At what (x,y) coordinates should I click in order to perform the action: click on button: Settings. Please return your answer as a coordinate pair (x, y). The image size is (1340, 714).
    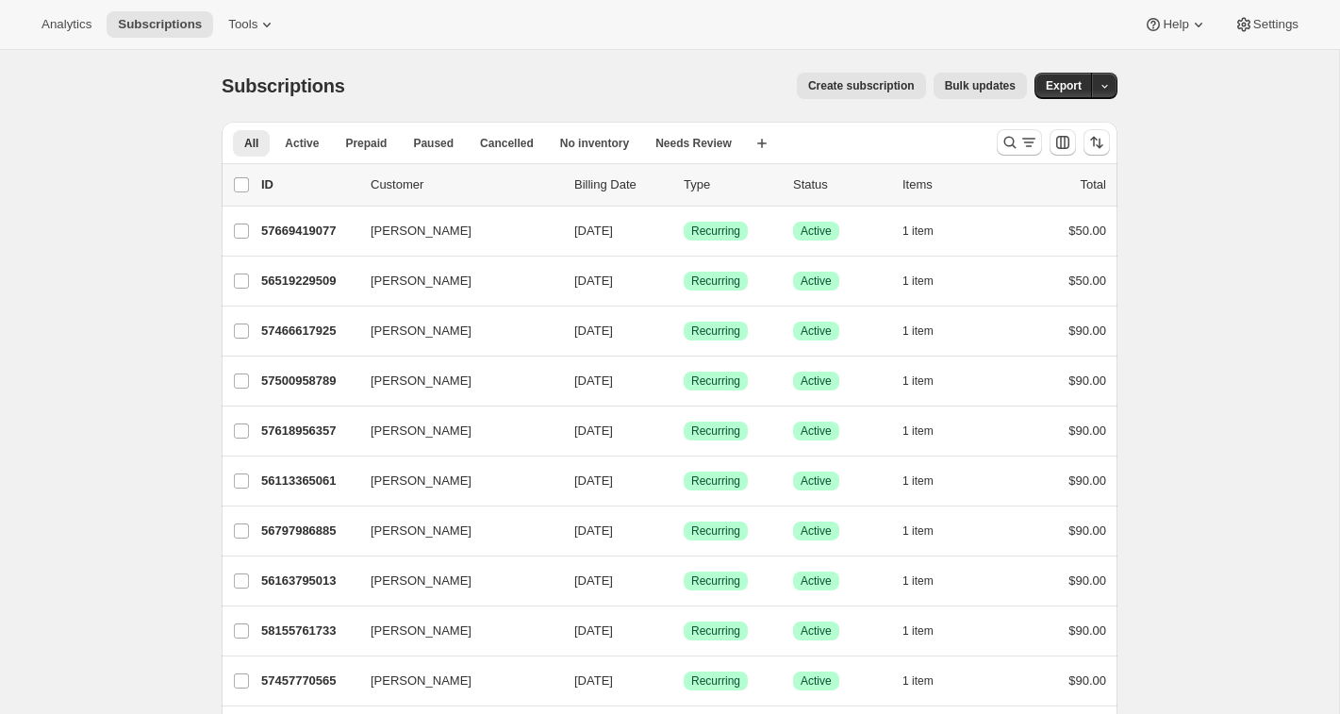
    Looking at the image, I should click on (1267, 25).